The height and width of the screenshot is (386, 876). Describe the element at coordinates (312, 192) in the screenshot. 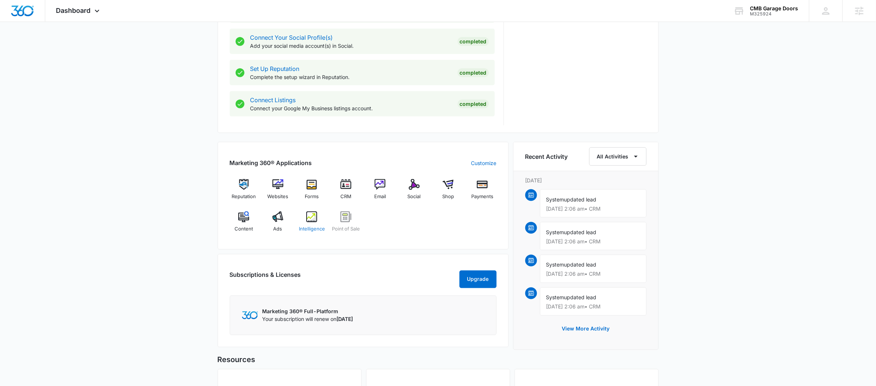

I see `a: Forms` at that location.